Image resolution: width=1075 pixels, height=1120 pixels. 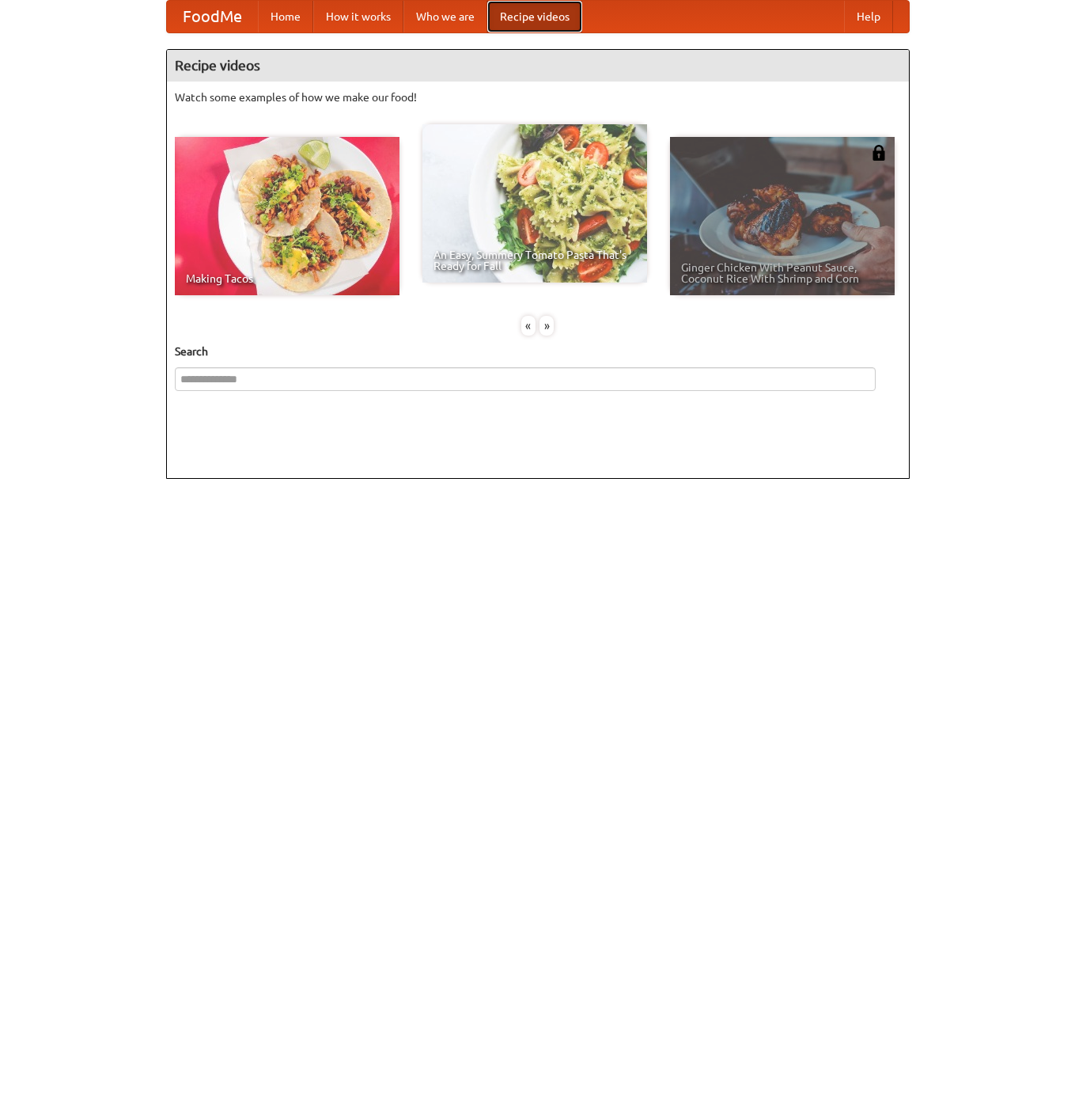 I want to click on span: Making Tacos, so click(x=287, y=279).